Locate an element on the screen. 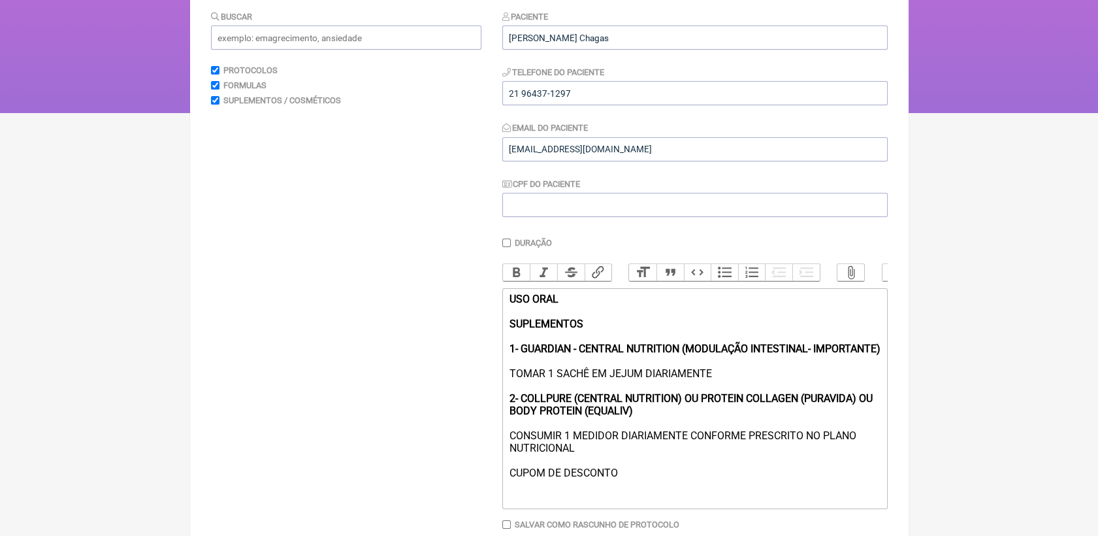 The image size is (1098, 536). strong: IMPORTANTE) is located at coordinates (846, 348).